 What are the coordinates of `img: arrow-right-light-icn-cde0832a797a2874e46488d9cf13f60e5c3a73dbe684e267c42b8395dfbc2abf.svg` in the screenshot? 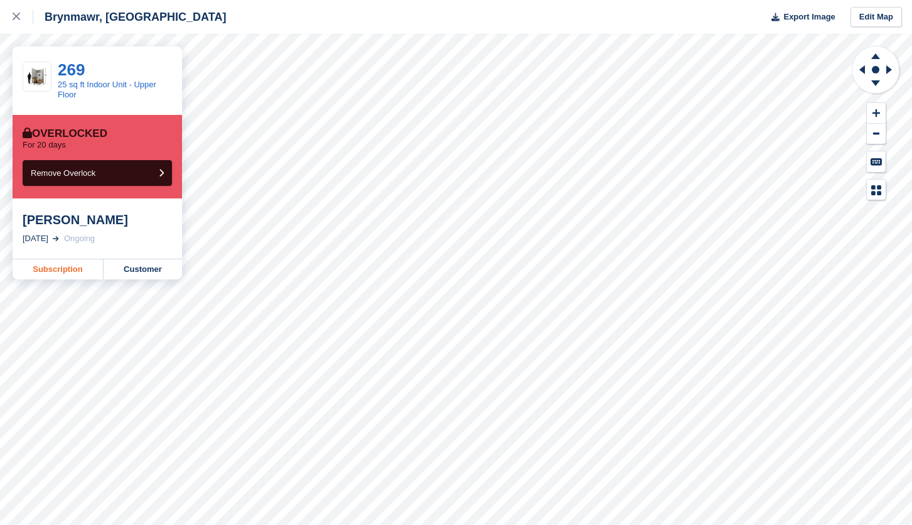 It's located at (56, 238).